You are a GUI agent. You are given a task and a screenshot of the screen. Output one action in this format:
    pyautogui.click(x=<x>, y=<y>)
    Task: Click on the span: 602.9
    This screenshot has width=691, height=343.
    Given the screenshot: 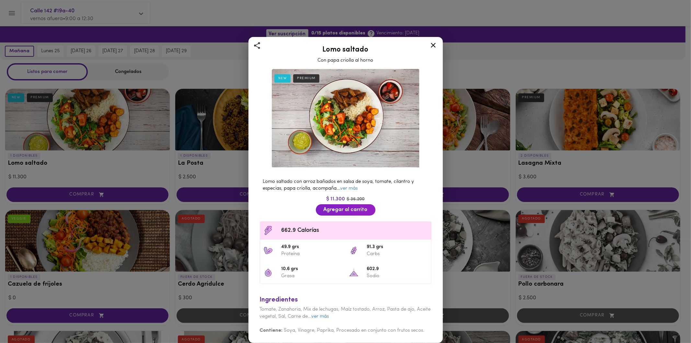 What is the action you would take?
    pyautogui.click(x=398, y=269)
    